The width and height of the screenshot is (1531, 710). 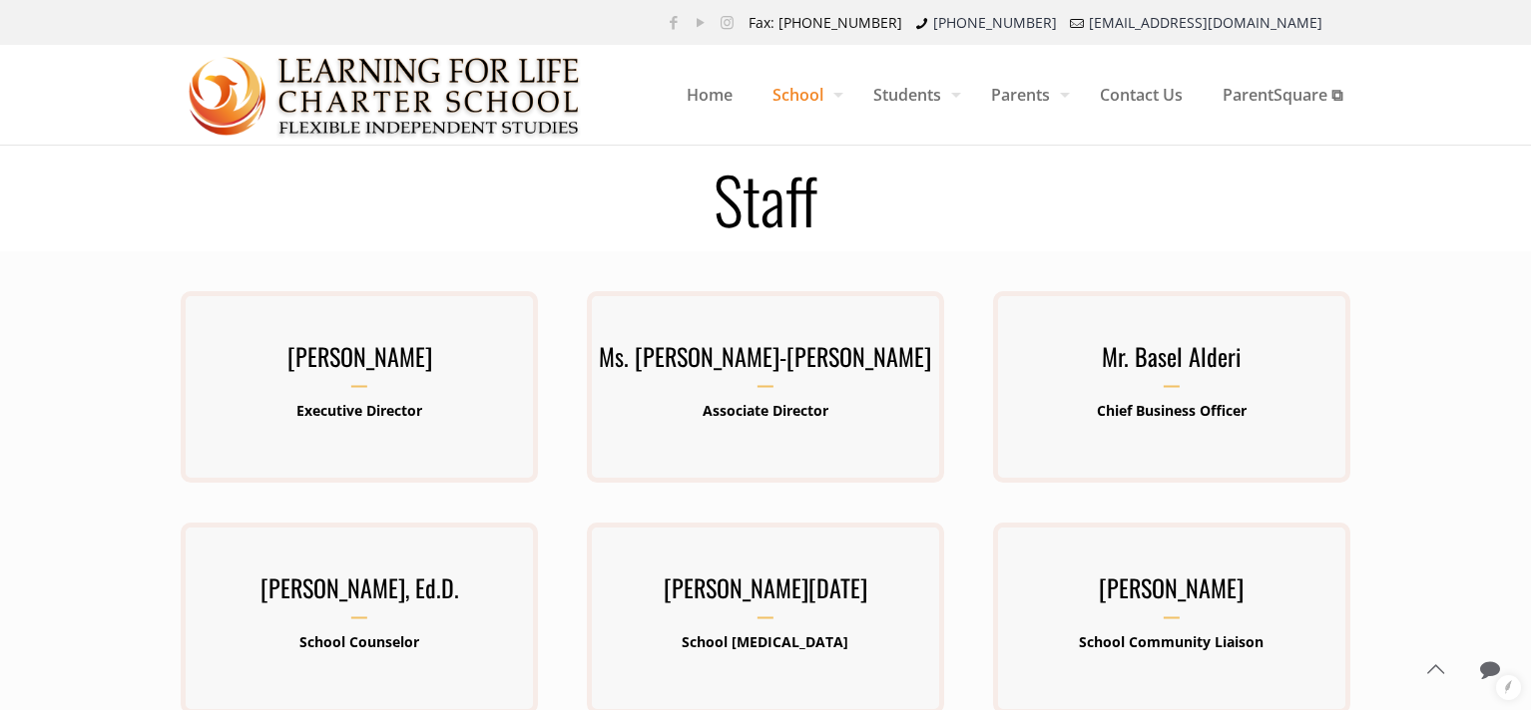 I want to click on a: Learning for Life Charter School, so click(x=384, y=95).